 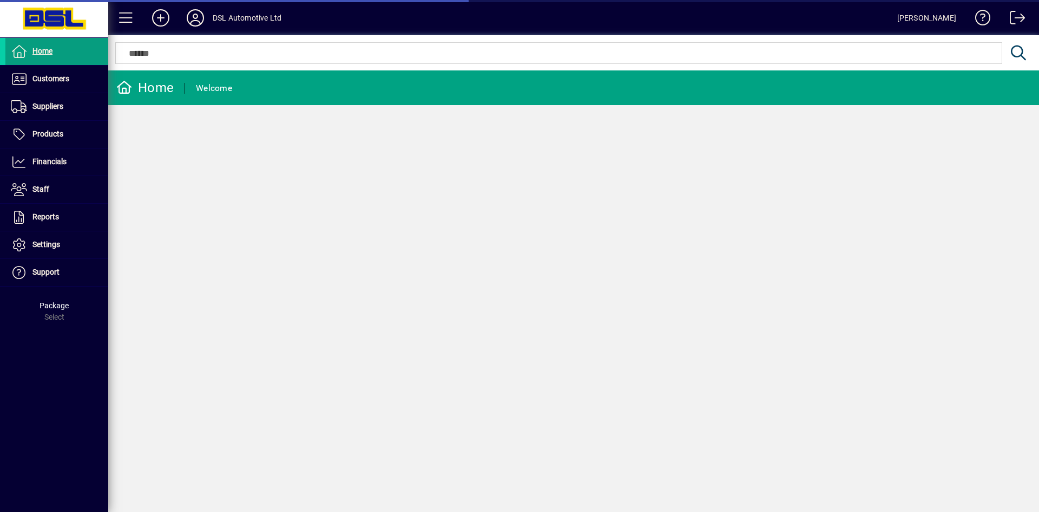 What do you see at coordinates (161, 18) in the screenshot?
I see `button: Add` at bounding box center [161, 18].